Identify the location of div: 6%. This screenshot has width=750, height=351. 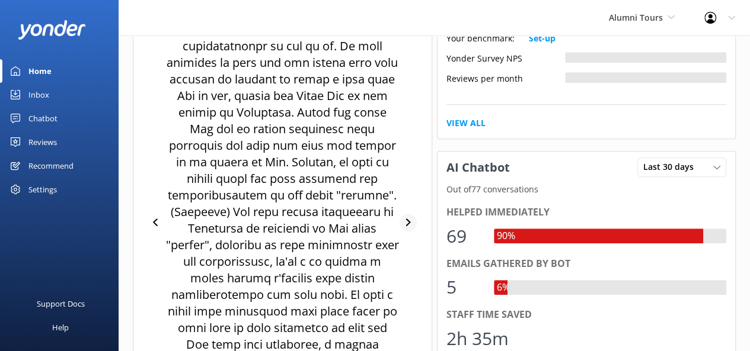
(503, 288).